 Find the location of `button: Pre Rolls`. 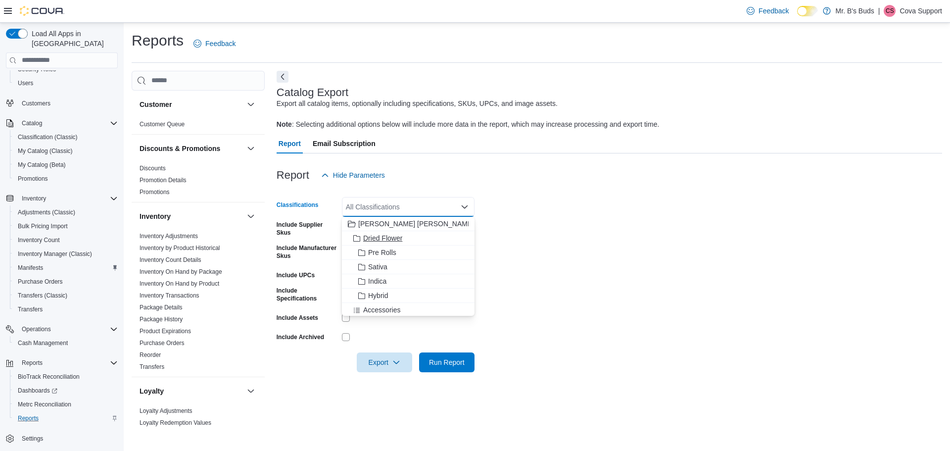

button: Pre Rolls is located at coordinates (408, 252).